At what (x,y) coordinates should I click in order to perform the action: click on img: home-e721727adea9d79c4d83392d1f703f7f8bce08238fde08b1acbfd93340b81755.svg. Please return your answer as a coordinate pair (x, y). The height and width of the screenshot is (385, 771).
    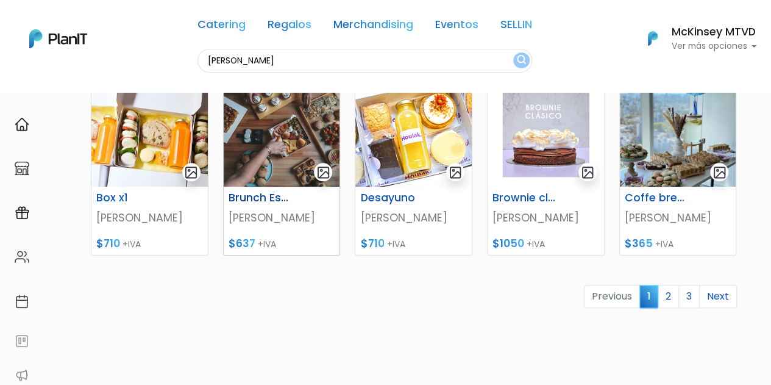
    Looking at the image, I should click on (22, 124).